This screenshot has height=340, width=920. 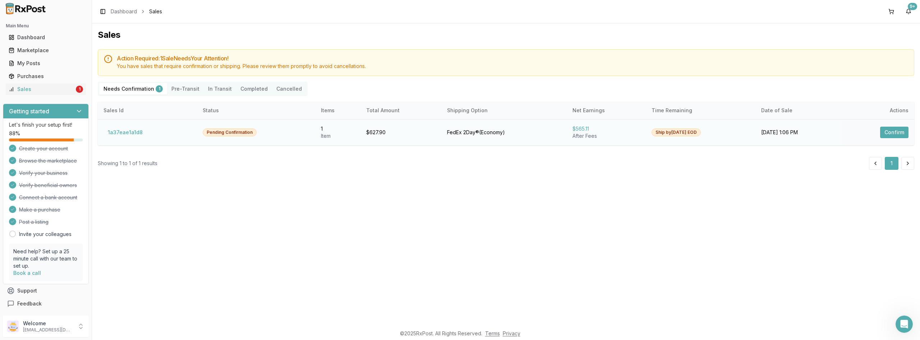 I want to click on button: Sales1, so click(x=46, y=89).